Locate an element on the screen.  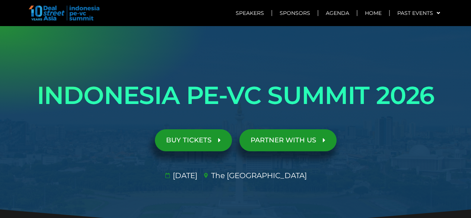
a: Agenda is located at coordinates (337, 13).